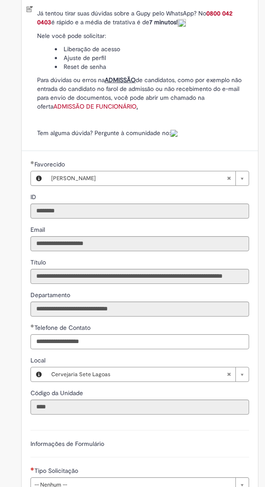 This screenshot has height=487, width=265. Describe the element at coordinates (39, 360) in the screenshot. I see `span: Local` at that location.